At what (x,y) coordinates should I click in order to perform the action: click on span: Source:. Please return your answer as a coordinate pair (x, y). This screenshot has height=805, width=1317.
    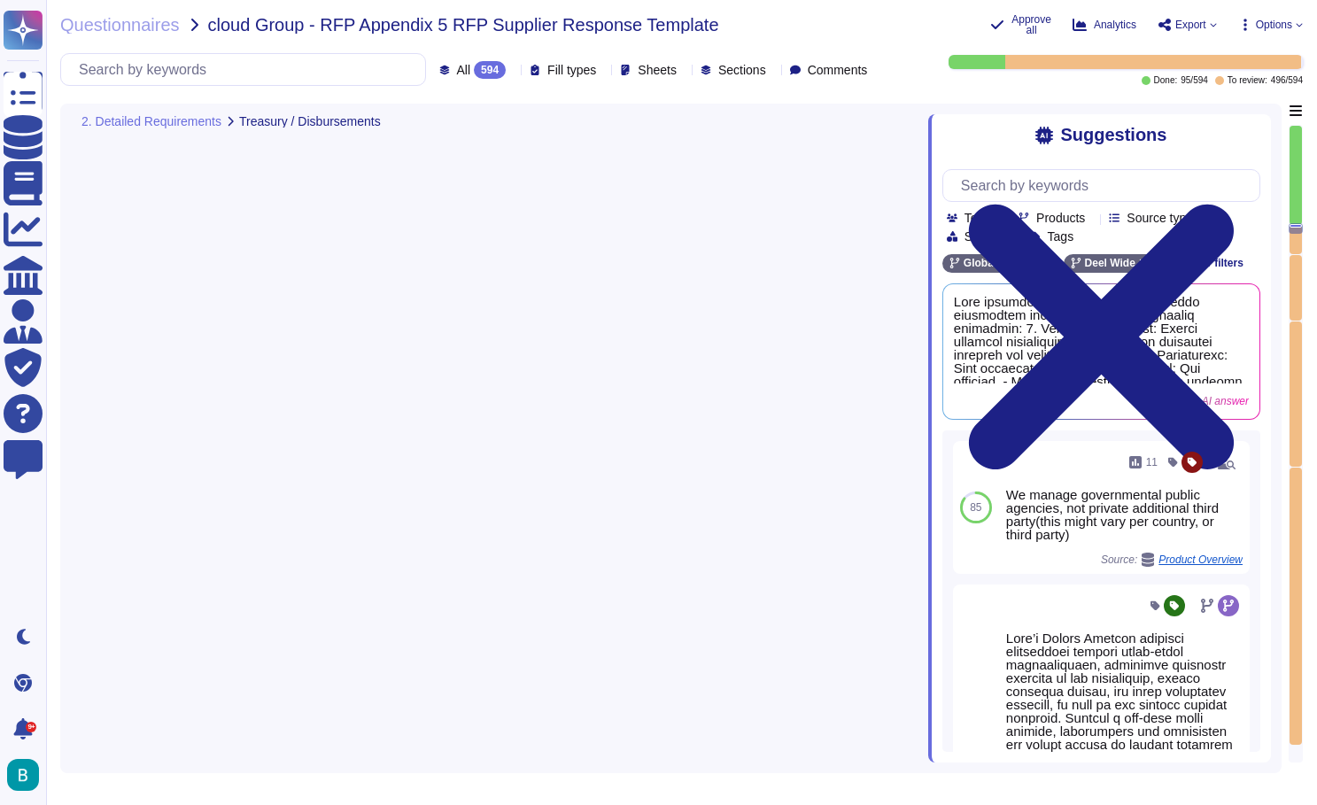
    Looking at the image, I should click on (1171, 560).